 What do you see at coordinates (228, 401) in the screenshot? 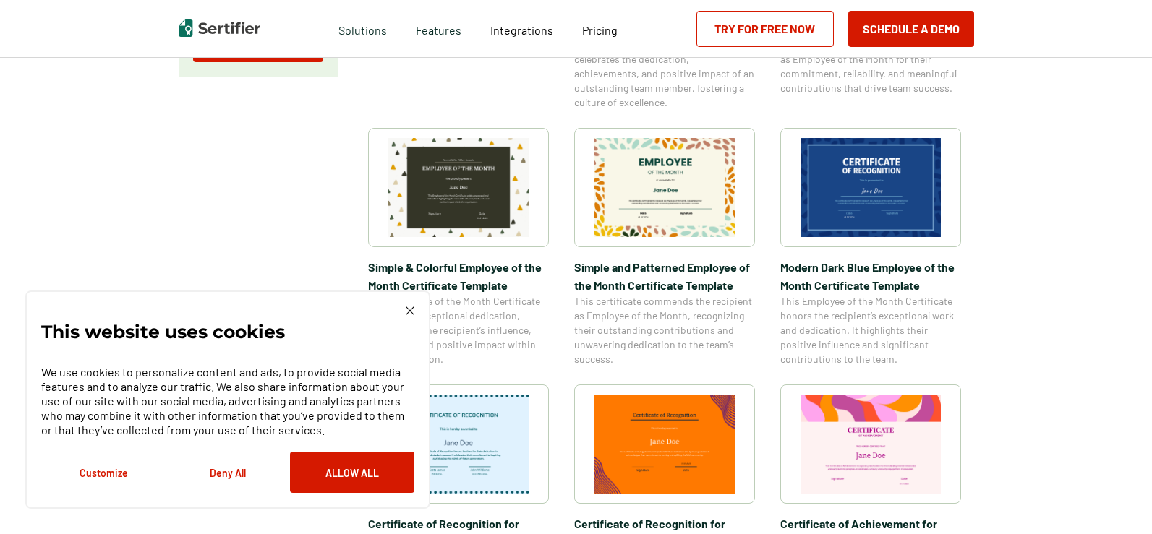
I see `p: We use cookies to personalize content and ads, to provide social media features and to analyze ou...` at bounding box center [228, 401].